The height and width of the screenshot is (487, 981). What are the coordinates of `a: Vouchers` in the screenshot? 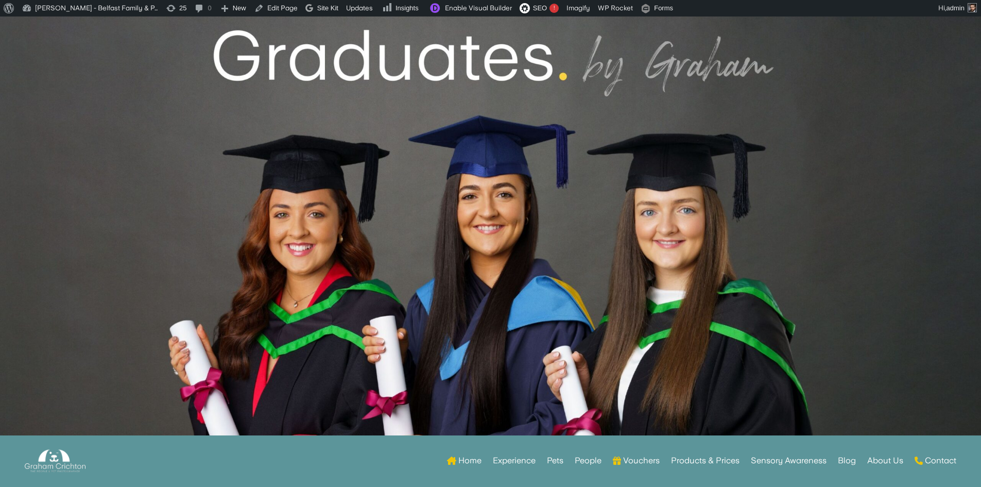 It's located at (636, 461).